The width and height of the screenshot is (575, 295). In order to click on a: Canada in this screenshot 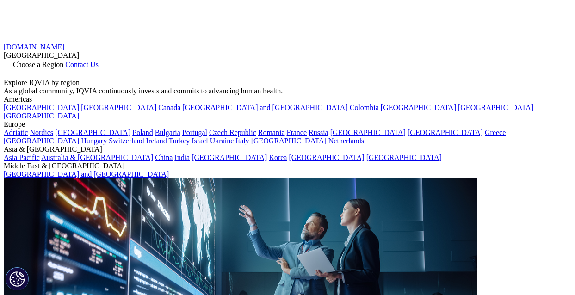, I will do `click(169, 107)`.